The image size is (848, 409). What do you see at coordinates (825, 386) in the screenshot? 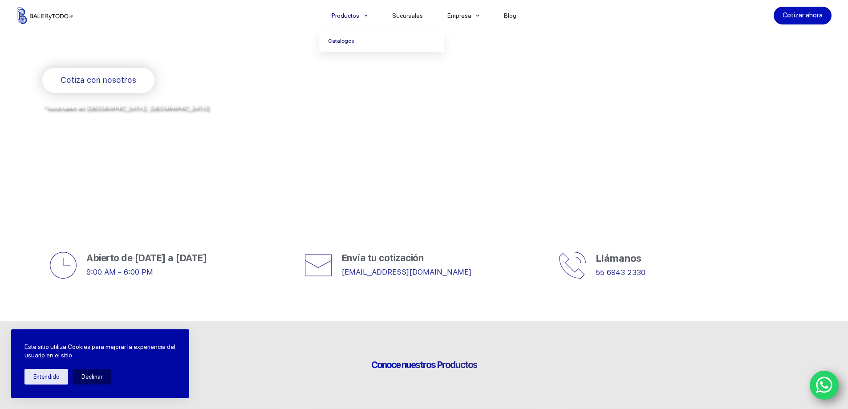
I see `a: WhatsApp` at bounding box center [825, 386].